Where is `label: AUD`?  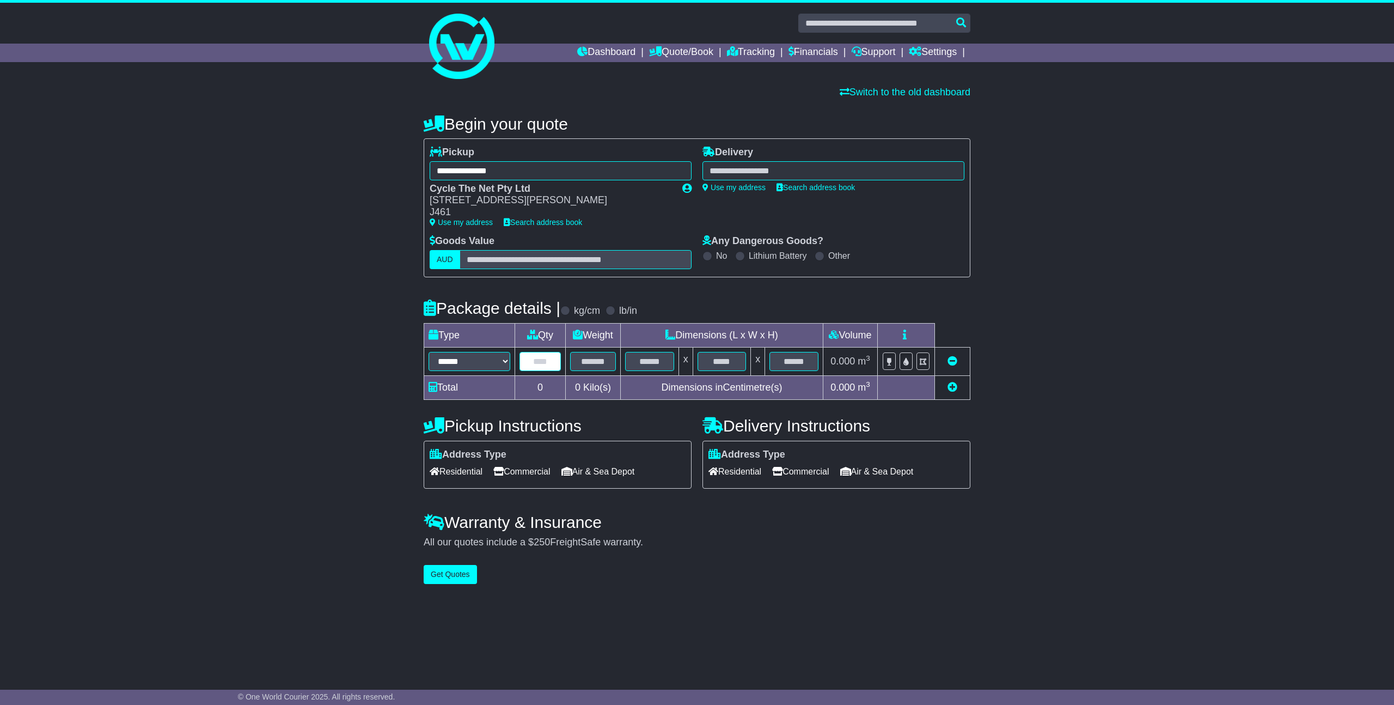 label: AUD is located at coordinates (445, 259).